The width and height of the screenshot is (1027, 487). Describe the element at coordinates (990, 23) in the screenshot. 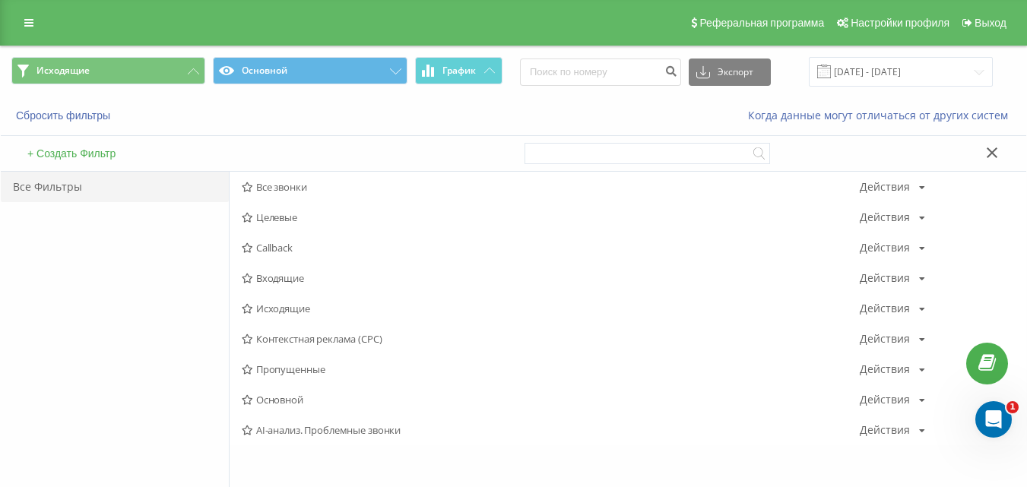

I see `span: Выход` at that location.